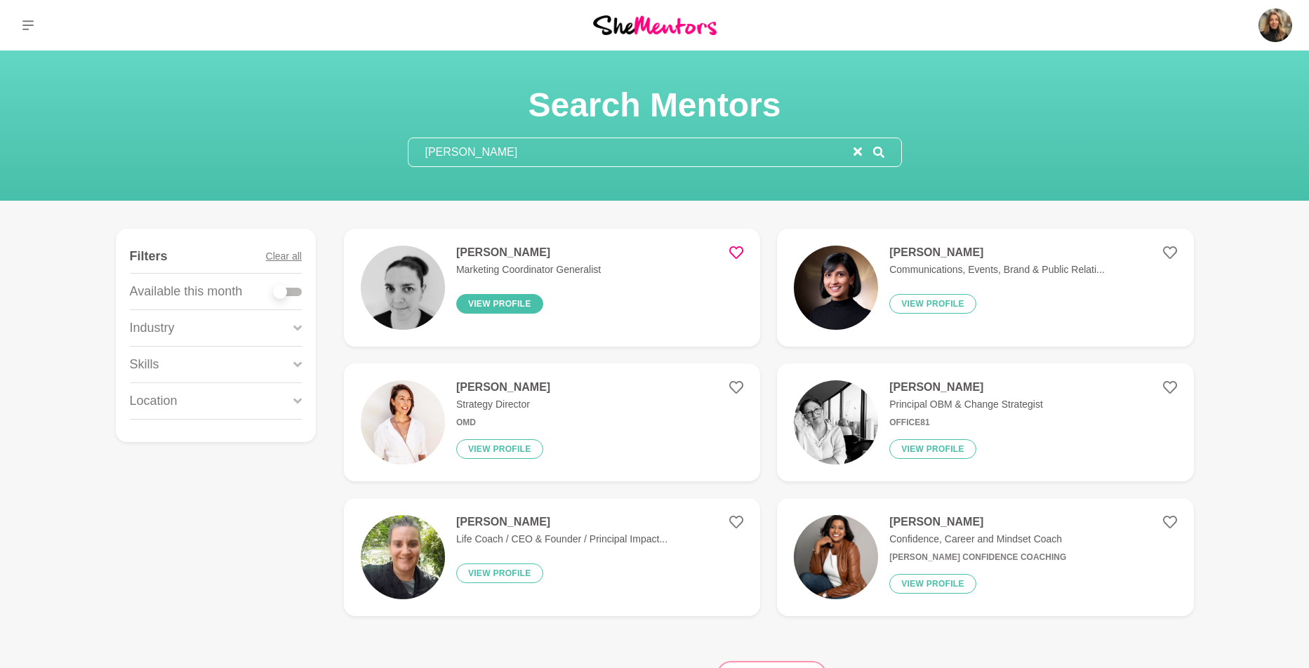  I want to click on h6: Office81, so click(966, 423).